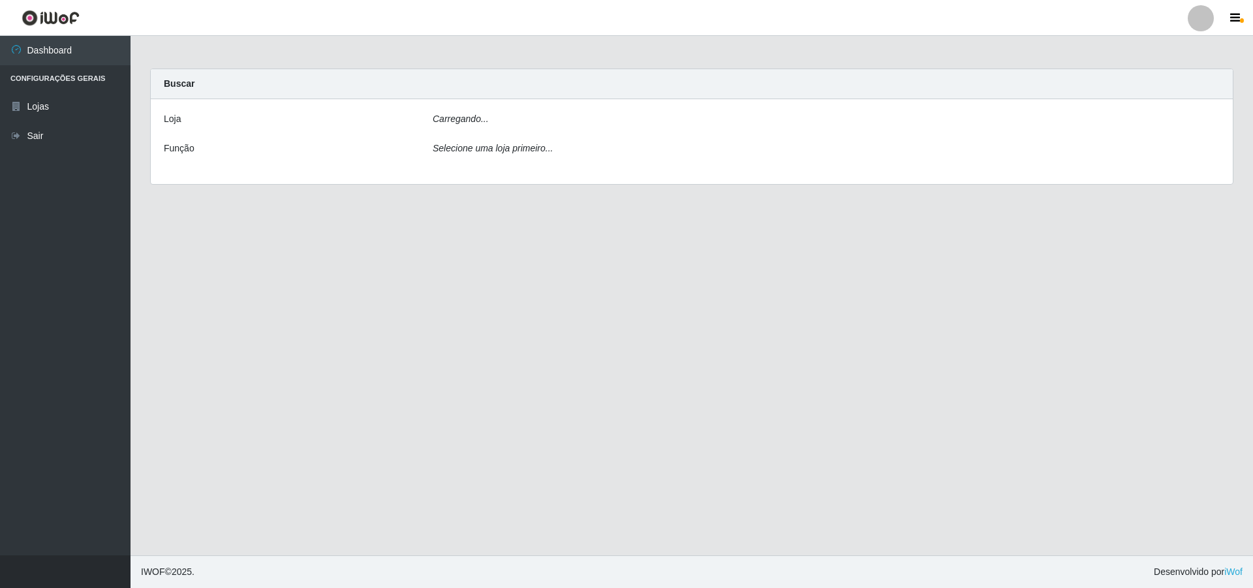 This screenshot has height=588, width=1253. What do you see at coordinates (493, 148) in the screenshot?
I see `i: Selecione uma loja primeiro...` at bounding box center [493, 148].